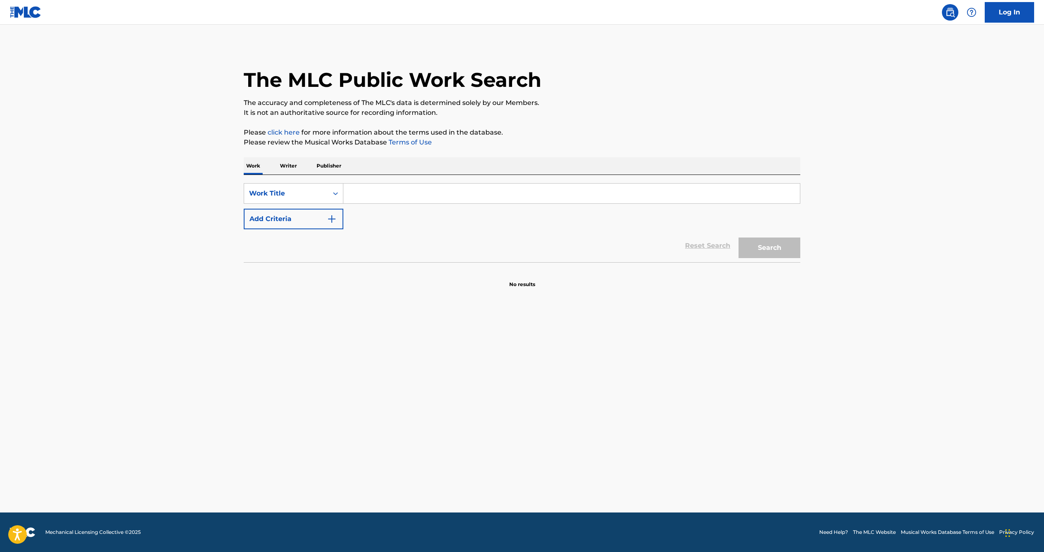 The width and height of the screenshot is (1044, 552). I want to click on span: Mechanical Licensing Collective © 2025, so click(93, 532).